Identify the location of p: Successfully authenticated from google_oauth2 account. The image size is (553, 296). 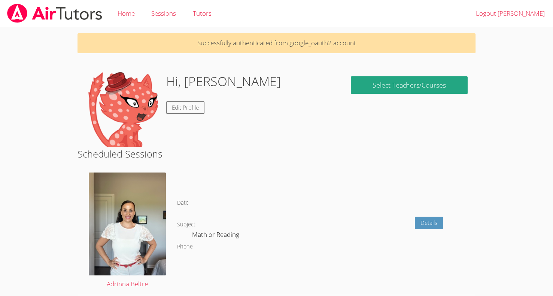
(277, 43).